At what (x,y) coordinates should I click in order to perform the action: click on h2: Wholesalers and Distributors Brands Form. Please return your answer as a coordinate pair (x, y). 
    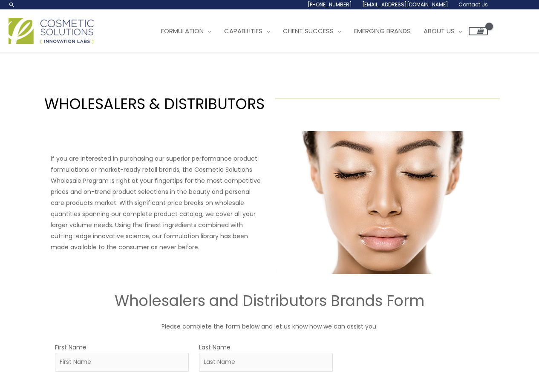
    Looking at the image, I should click on (270, 301).